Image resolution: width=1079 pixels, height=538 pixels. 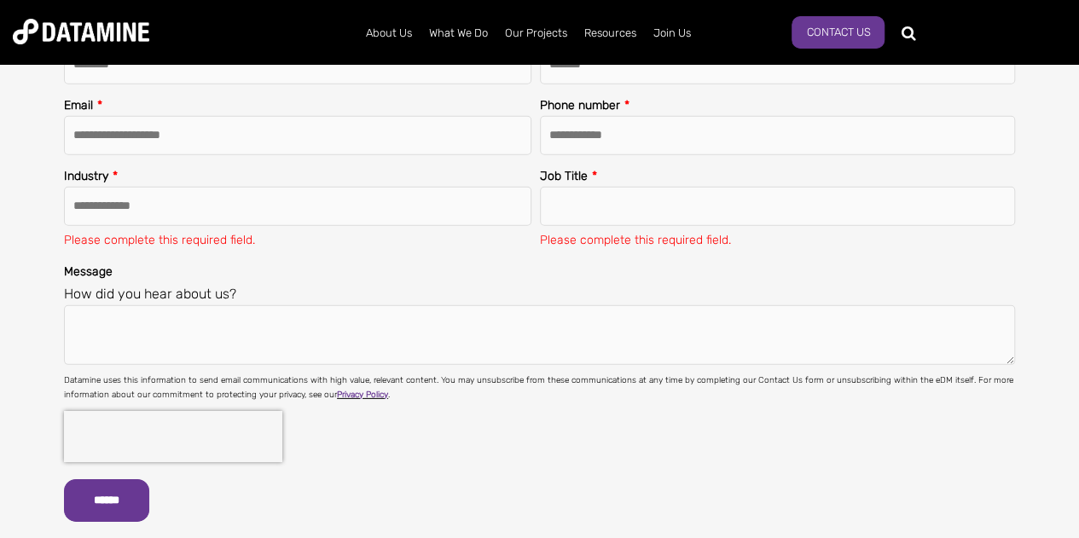 I want to click on a: Contact Us, so click(x=838, y=32).